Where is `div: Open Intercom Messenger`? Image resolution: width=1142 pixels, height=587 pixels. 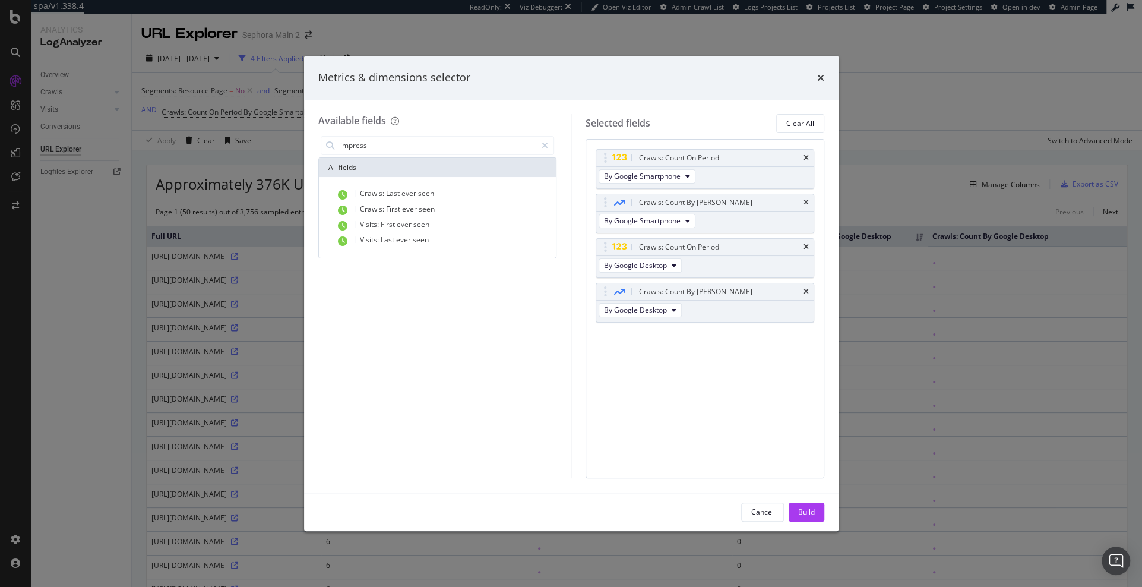 div: Open Intercom Messenger is located at coordinates (1116, 561).